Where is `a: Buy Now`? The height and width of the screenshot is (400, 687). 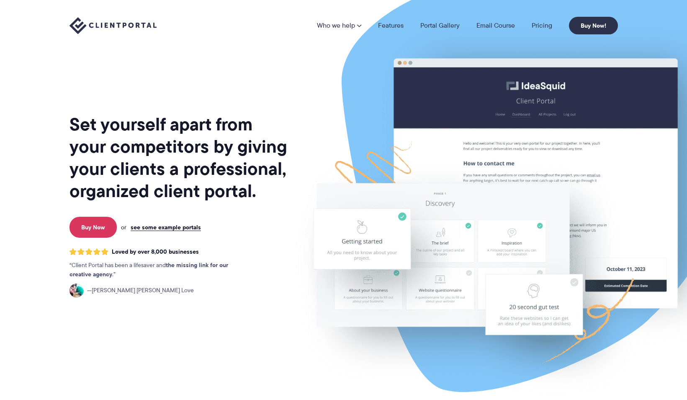
a: Buy Now is located at coordinates (93, 227).